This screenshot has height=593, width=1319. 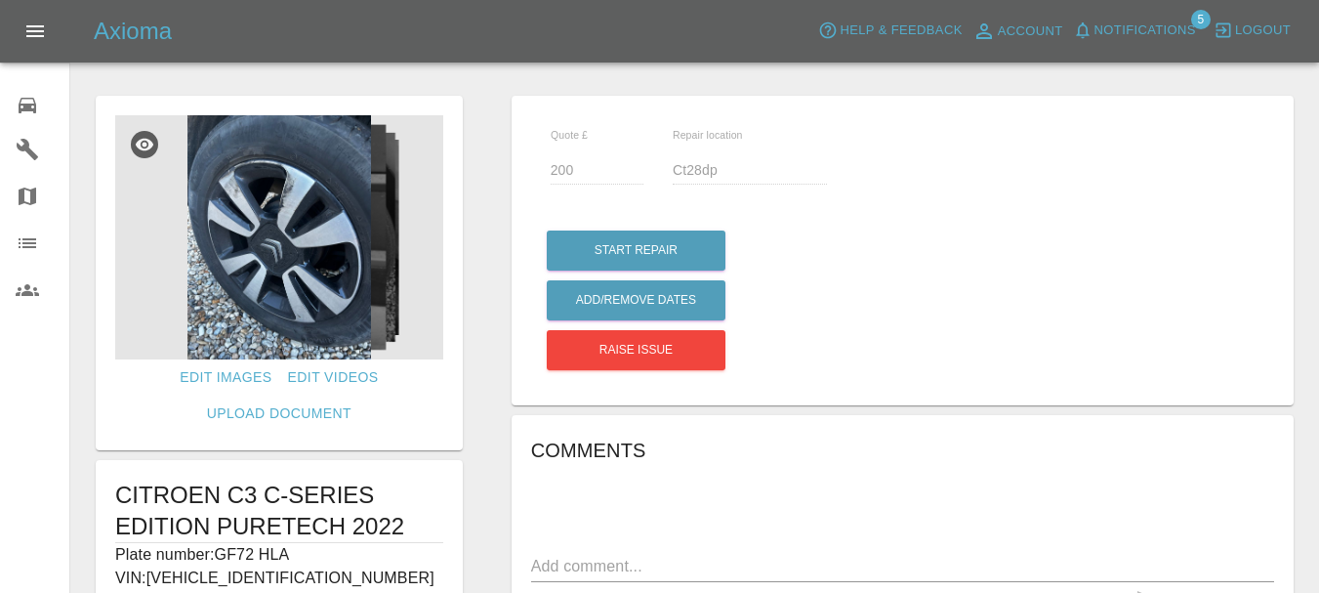 What do you see at coordinates (333, 377) in the screenshot?
I see `a: Edit Videos` at bounding box center [333, 377].